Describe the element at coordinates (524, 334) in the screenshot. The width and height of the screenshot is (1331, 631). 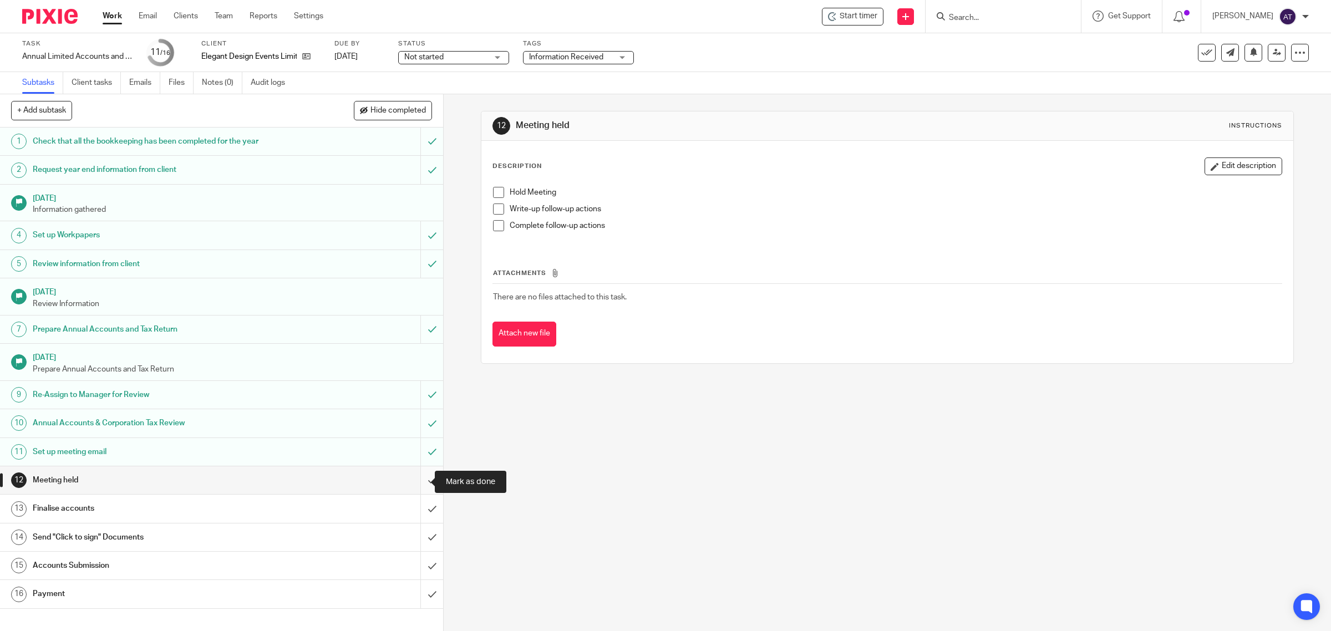
I see `button: Attach new file` at that location.